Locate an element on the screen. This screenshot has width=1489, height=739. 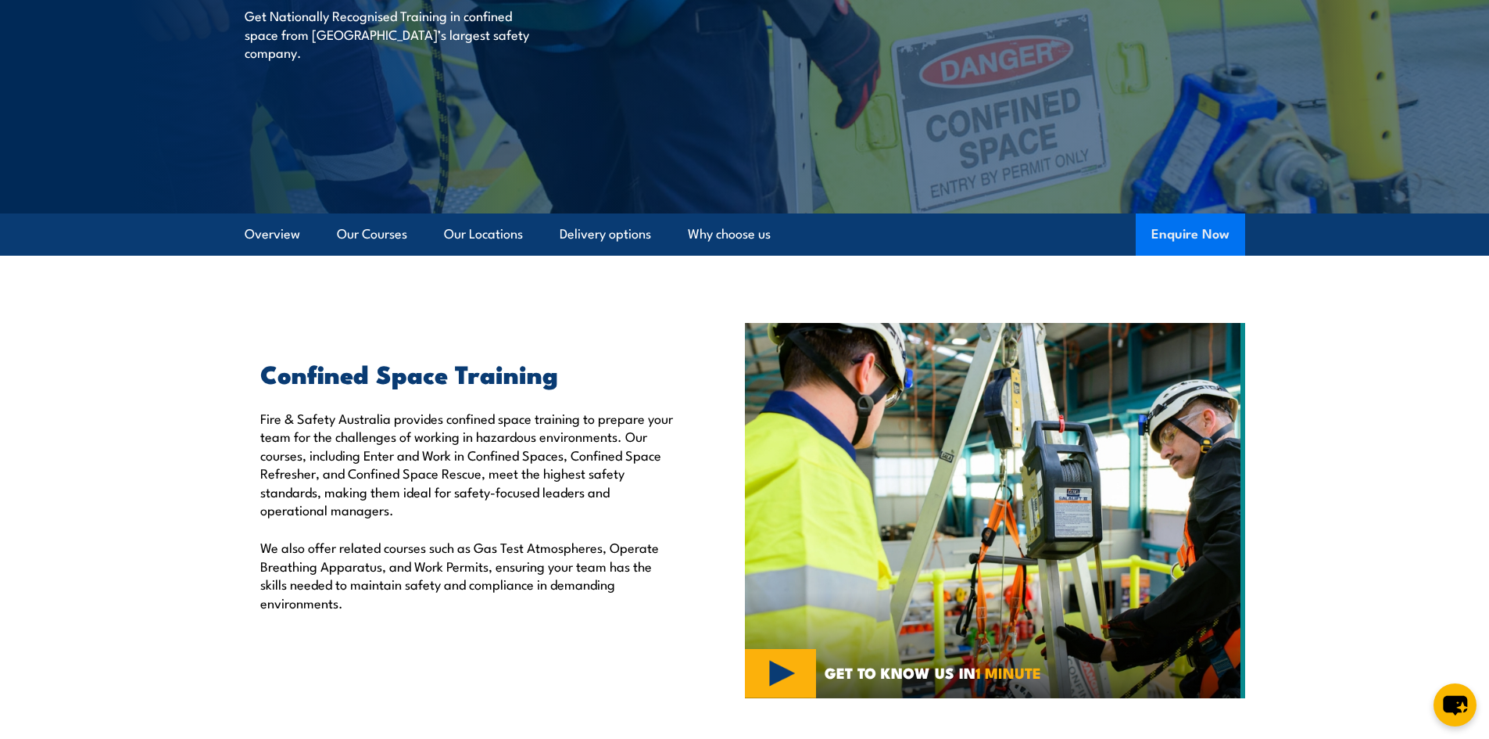
button: chat-button is located at coordinates (1455, 704).